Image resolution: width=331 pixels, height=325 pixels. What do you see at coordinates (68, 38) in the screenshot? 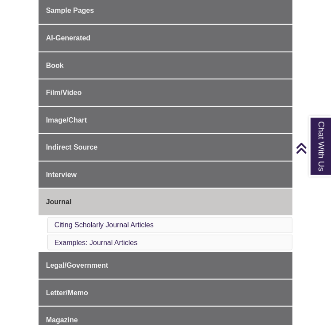
I see `span: AI-Generated` at bounding box center [68, 38].